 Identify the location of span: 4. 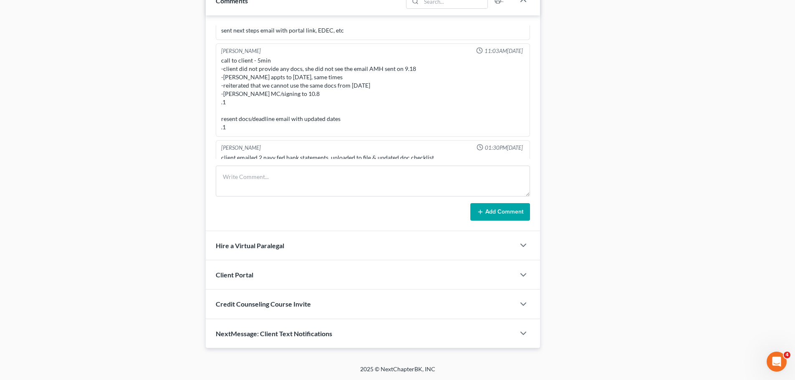
(787, 355).